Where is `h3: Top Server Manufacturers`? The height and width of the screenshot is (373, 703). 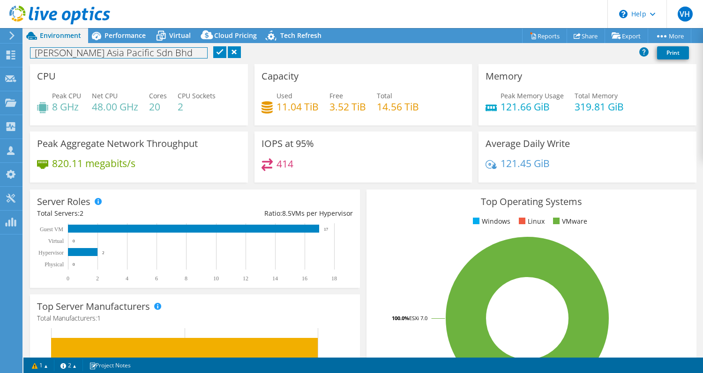
h3: Top Server Manufacturers is located at coordinates (93, 307).